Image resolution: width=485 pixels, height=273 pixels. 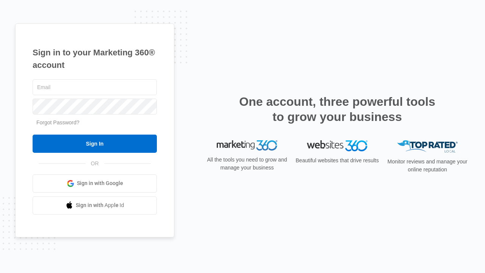 What do you see at coordinates (337, 109) in the screenshot?
I see `h2: One account, three powerful tools to grow your business` at bounding box center [337, 109].